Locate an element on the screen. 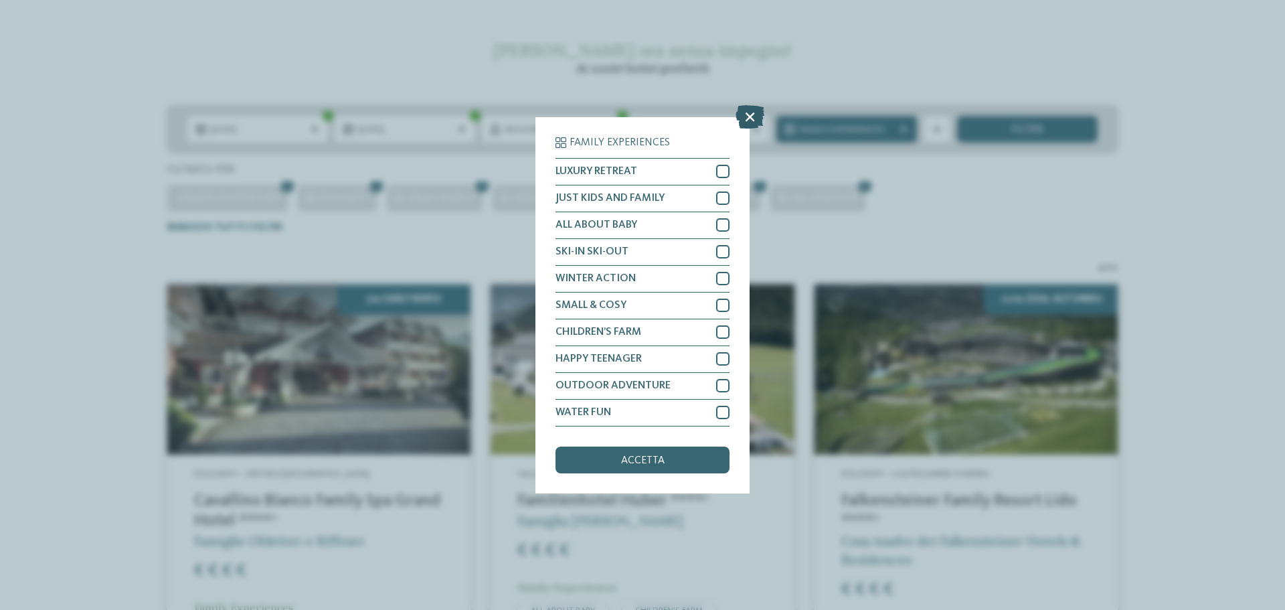 This screenshot has width=1285, height=610. span: accetta is located at coordinates (643, 461).